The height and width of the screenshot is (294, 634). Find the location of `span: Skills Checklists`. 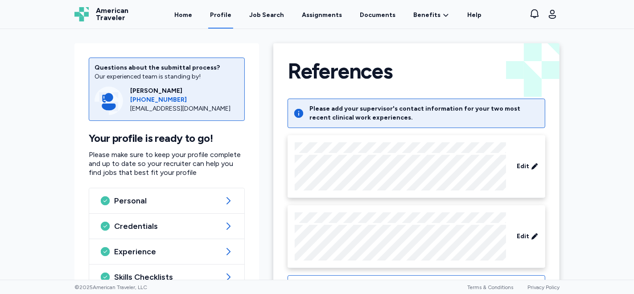

span: Skills Checklists is located at coordinates (167, 277).